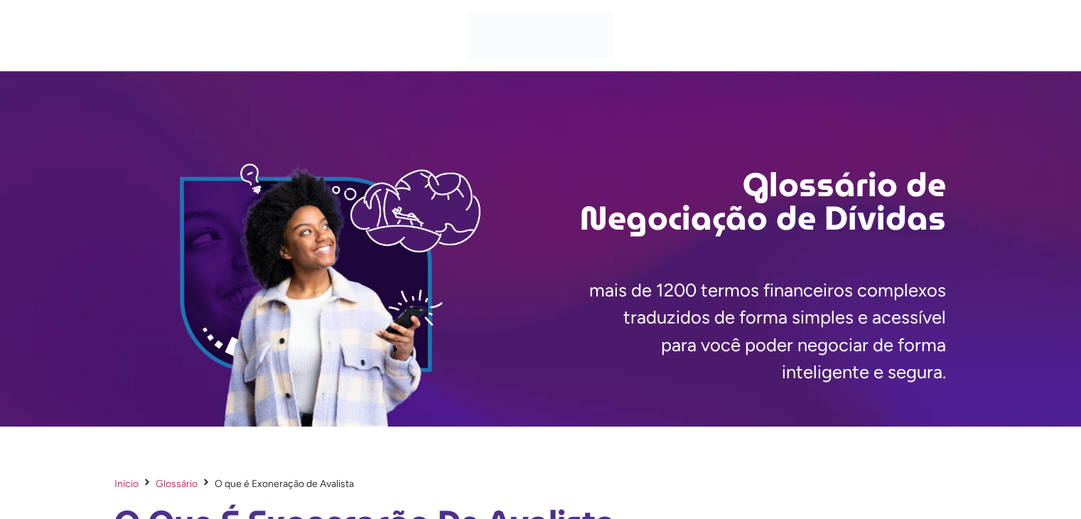  I want to click on a: Glossário, so click(176, 483).